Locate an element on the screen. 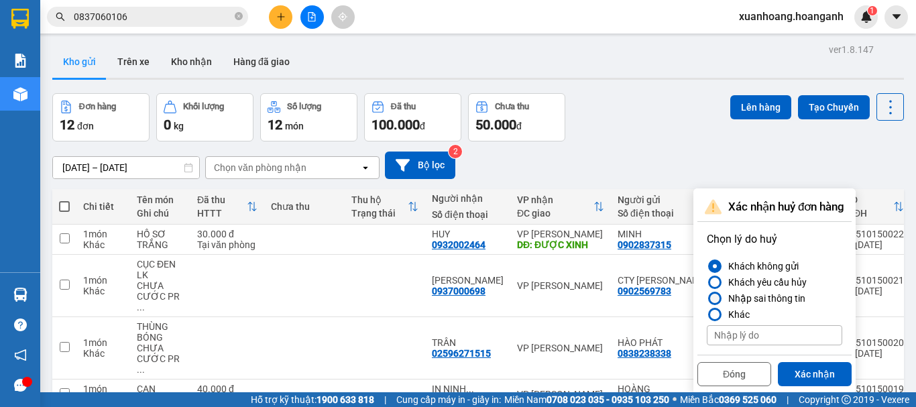 The height and width of the screenshot is (407, 916). div: Khác is located at coordinates (103, 291).